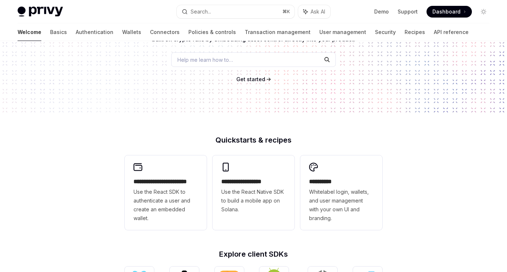  I want to click on a: Transaction management, so click(277, 32).